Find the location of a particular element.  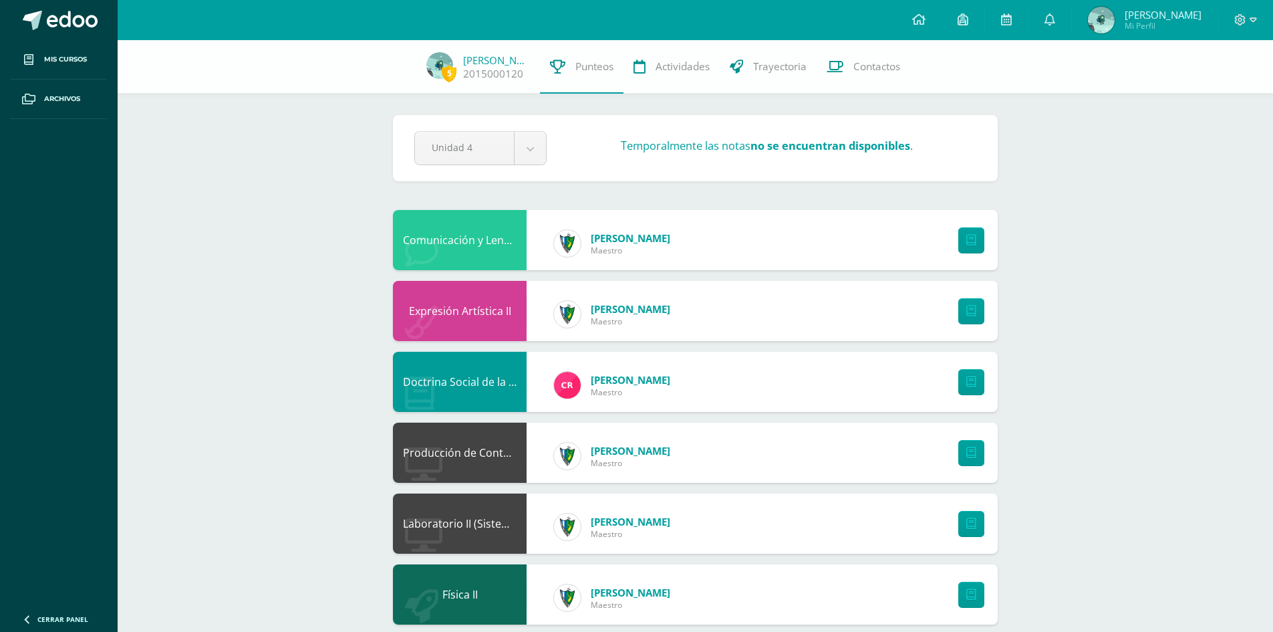

div: Física II is located at coordinates (460, 594).